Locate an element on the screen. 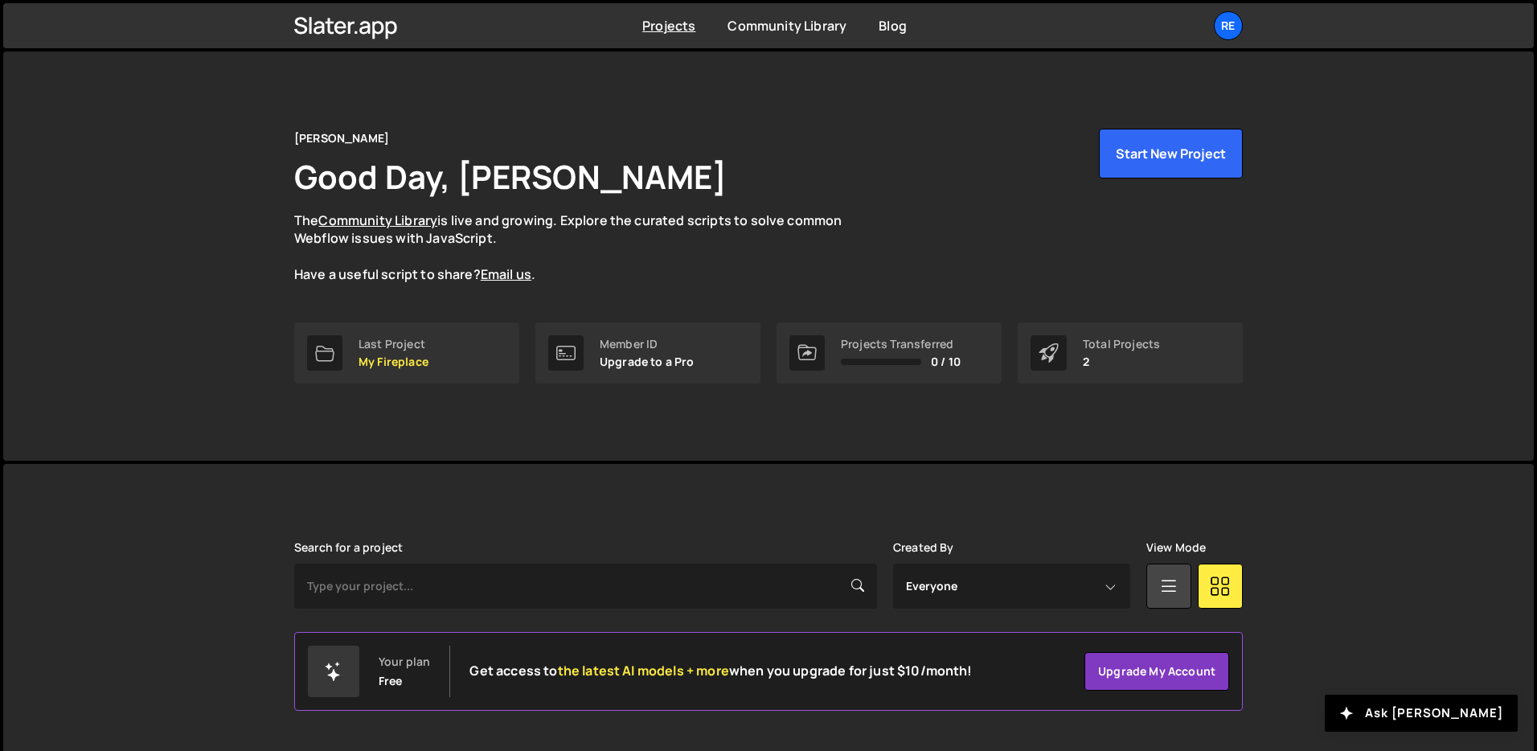  div: Total Projects is located at coordinates (1121, 344).